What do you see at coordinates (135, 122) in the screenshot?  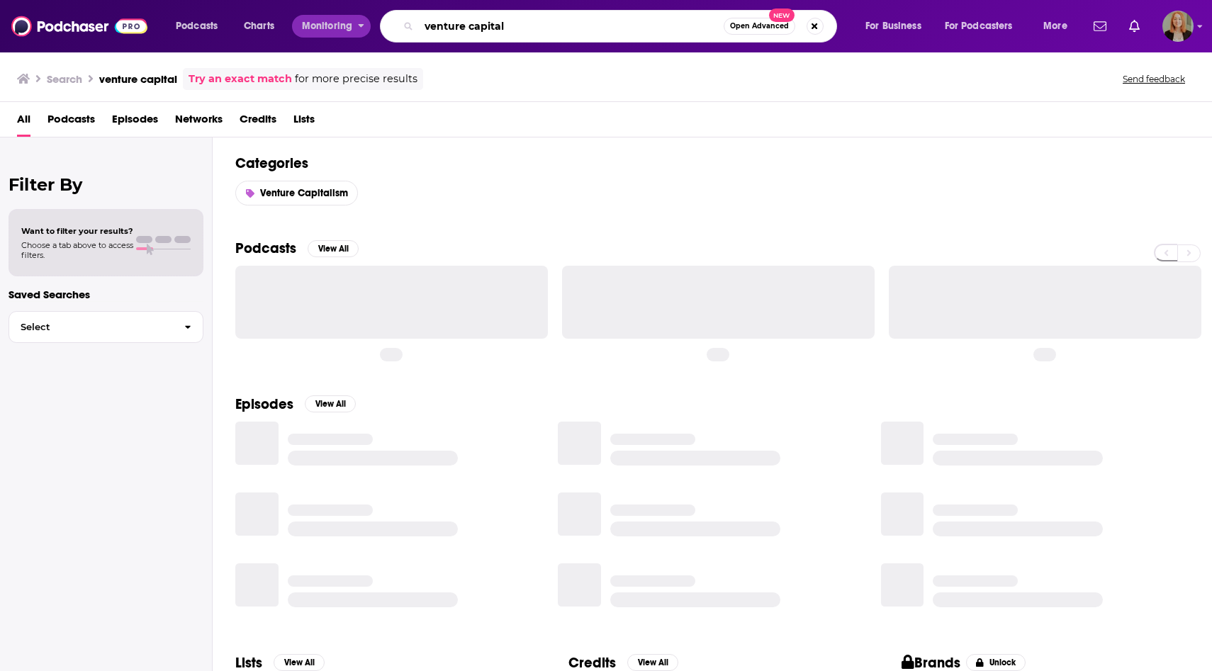 I see `span: Episodes` at bounding box center [135, 122].